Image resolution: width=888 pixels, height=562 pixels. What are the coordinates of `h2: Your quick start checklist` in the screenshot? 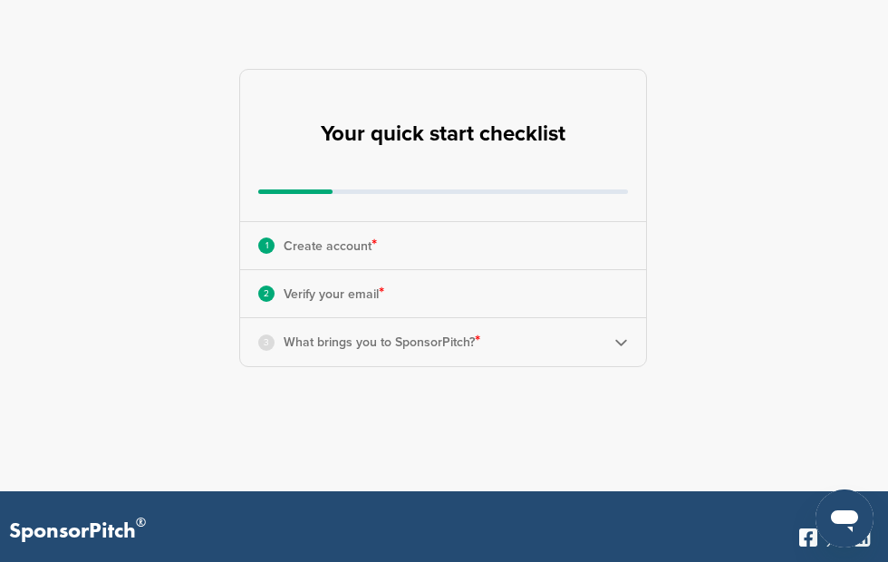 It's located at (443, 134).